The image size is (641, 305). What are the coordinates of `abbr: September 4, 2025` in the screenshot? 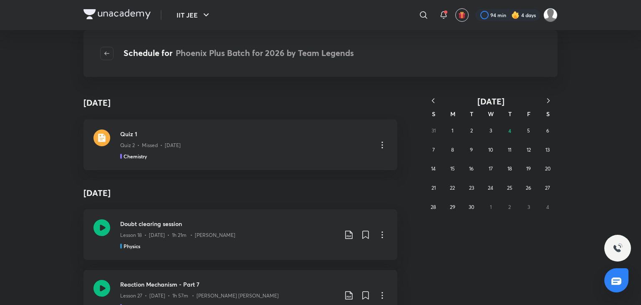 It's located at (509, 131).